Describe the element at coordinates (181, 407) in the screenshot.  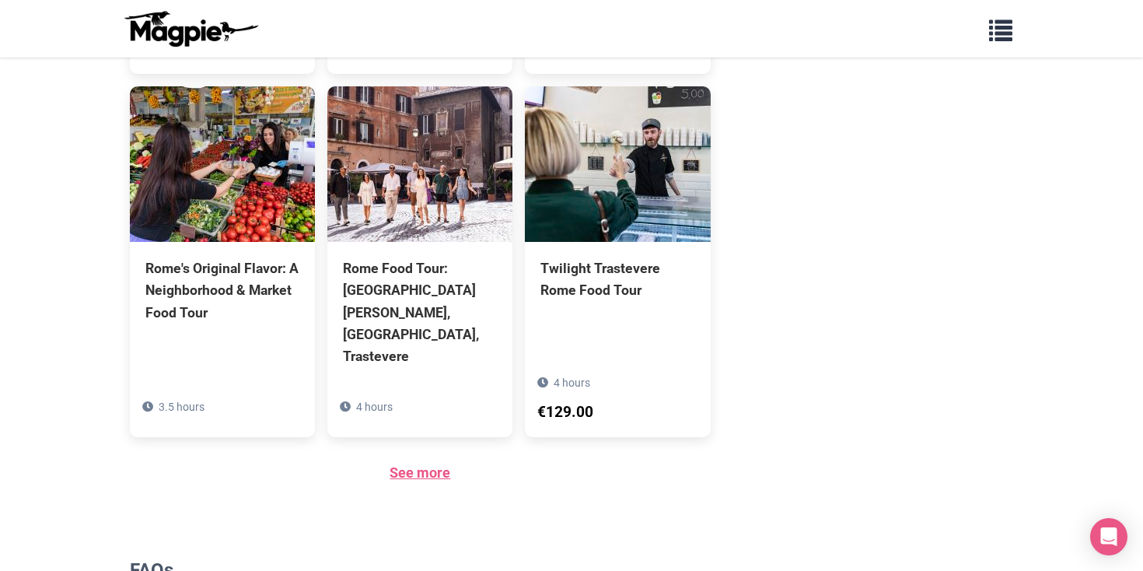
I see `span: 3.5 hours` at that location.